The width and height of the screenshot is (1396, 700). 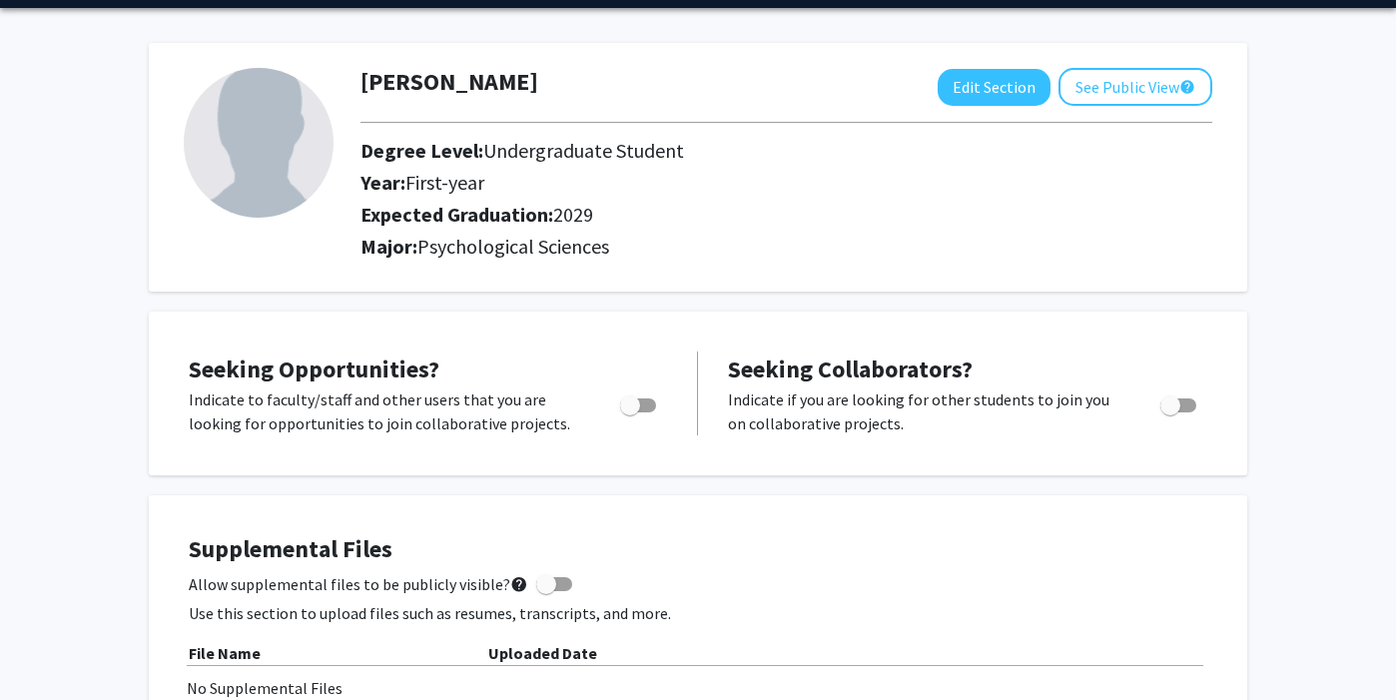 I want to click on h2: Degree Level:, so click(x=730, y=151).